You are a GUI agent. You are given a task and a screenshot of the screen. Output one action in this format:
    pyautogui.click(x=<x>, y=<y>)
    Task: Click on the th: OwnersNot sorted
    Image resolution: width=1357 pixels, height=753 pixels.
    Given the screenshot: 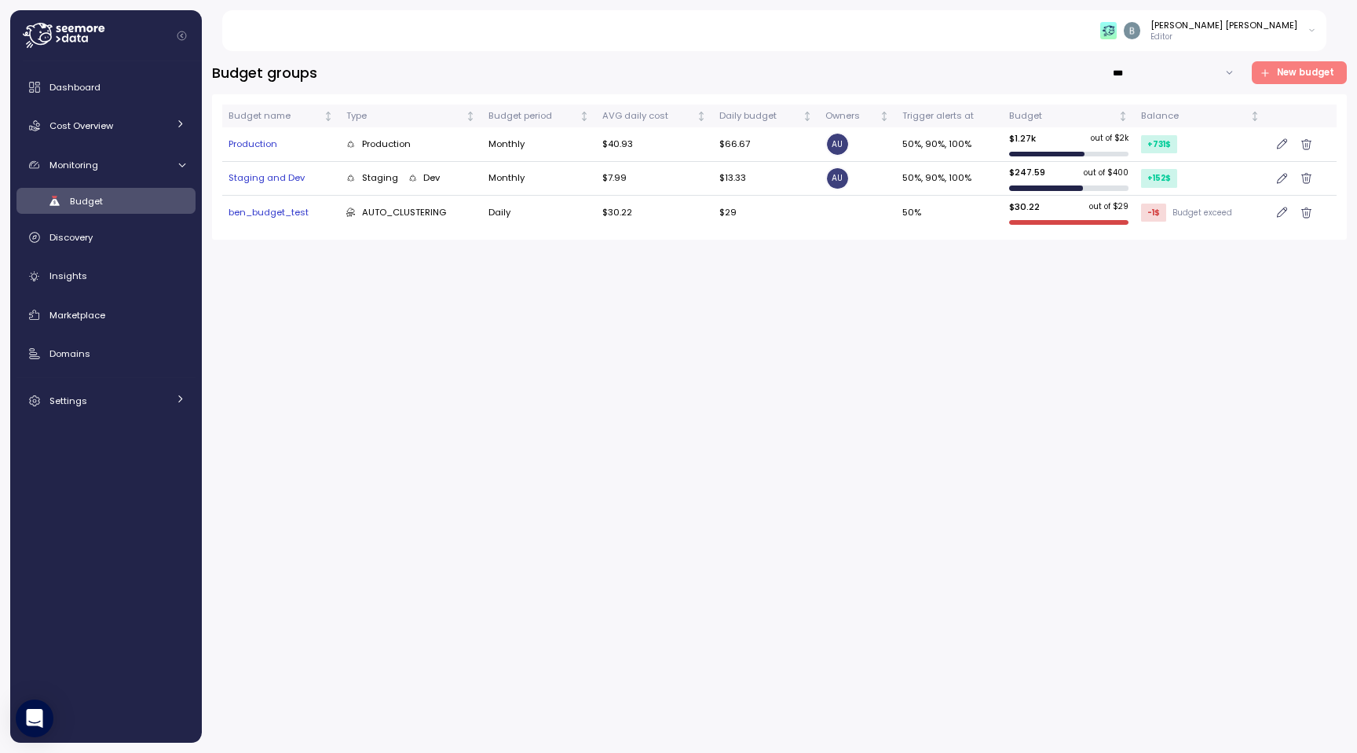 What is the action you would take?
    pyautogui.click(x=858, y=115)
    